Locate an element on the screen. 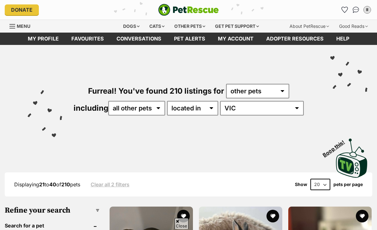  a: Clear all 2 filters is located at coordinates (110, 184).